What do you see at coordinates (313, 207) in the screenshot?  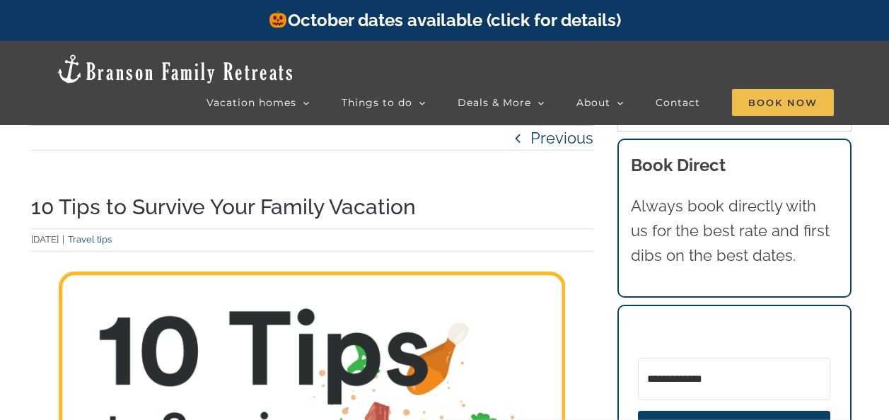 I see `h1: 10 Tips to Survive Your Family Vacation` at bounding box center [313, 207].